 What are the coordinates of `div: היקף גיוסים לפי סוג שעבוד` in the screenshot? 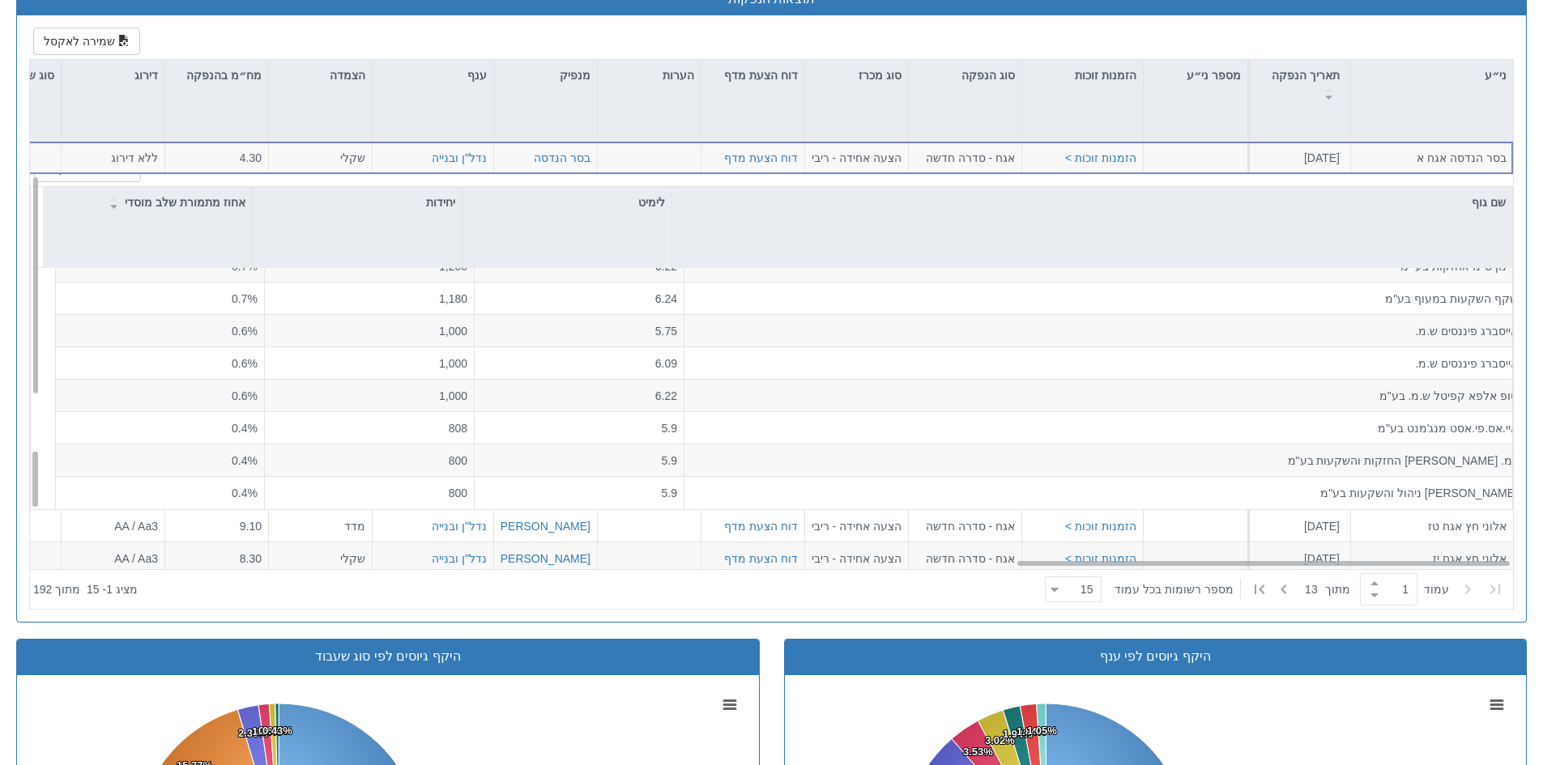 It's located at (388, 657).